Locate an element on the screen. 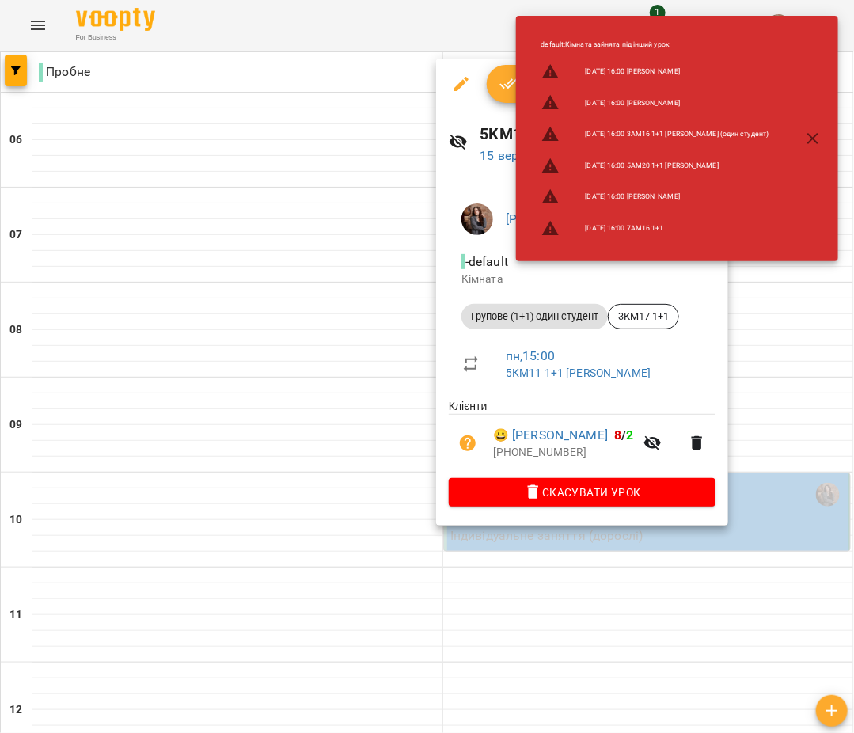  li: default : Кімната зайнята під інший урок is located at coordinates (655, 44).